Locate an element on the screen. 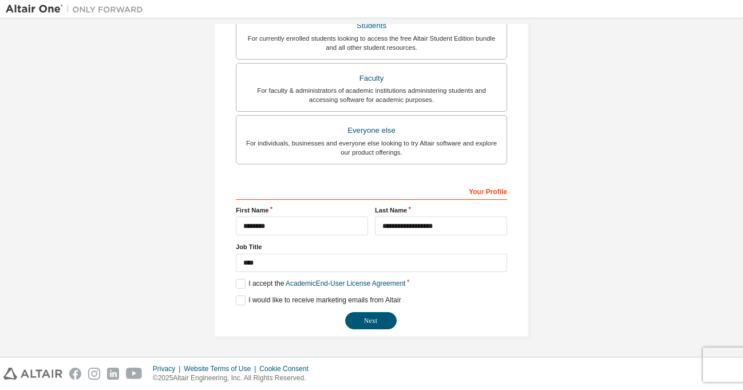 The image size is (743, 390). div: Everyone else is located at coordinates (371, 130).